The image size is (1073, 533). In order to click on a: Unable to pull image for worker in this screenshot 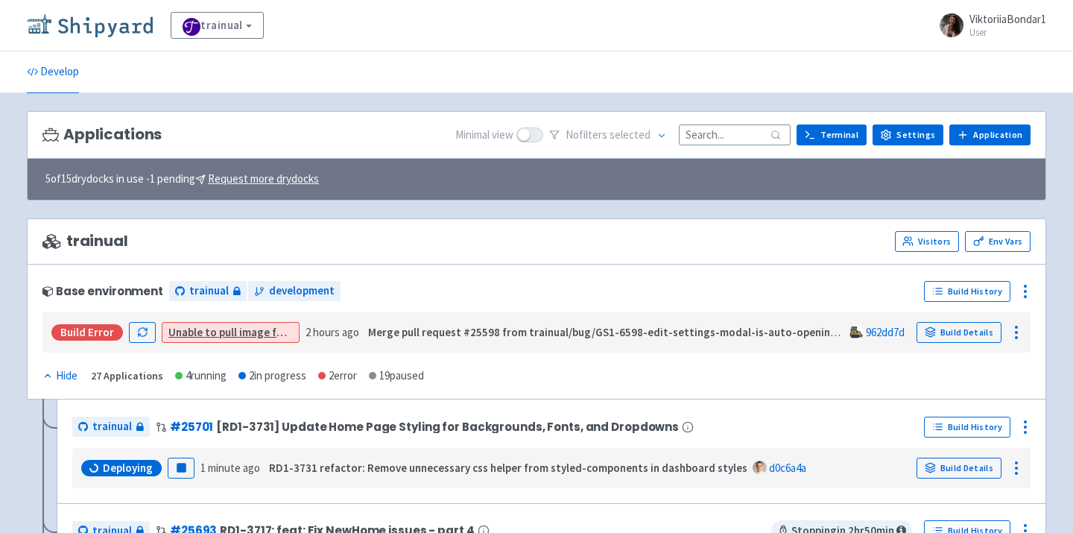, I will do `click(247, 332)`.